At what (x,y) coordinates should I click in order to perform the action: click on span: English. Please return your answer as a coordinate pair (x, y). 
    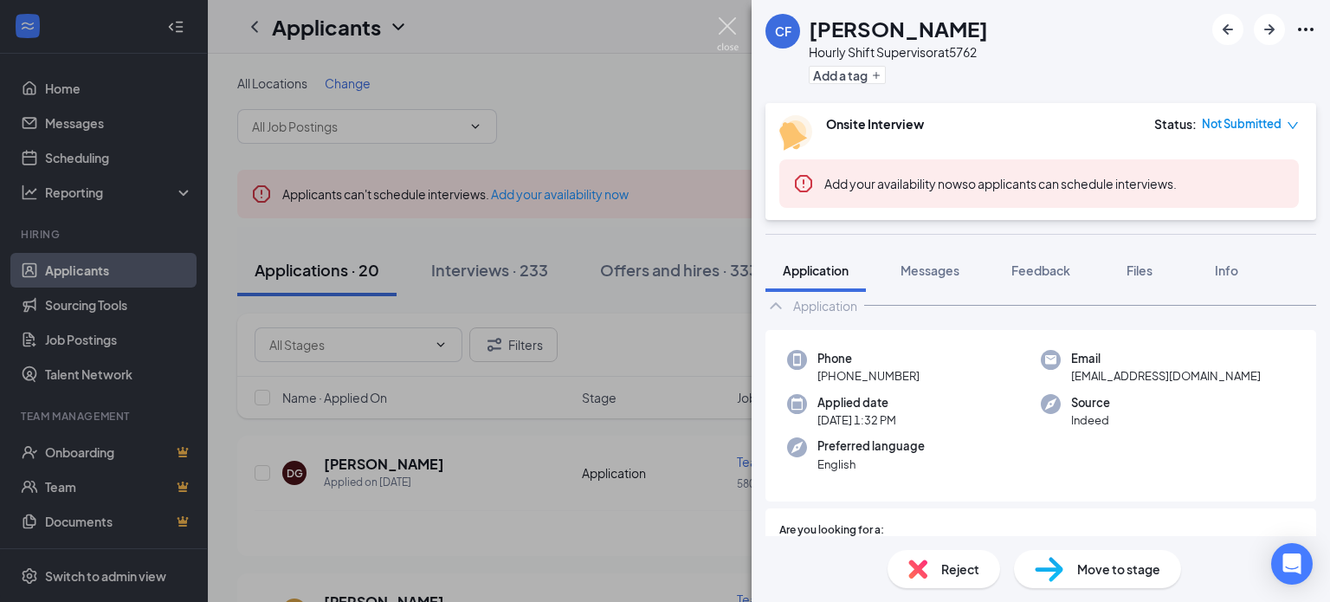
    Looking at the image, I should click on (871, 464).